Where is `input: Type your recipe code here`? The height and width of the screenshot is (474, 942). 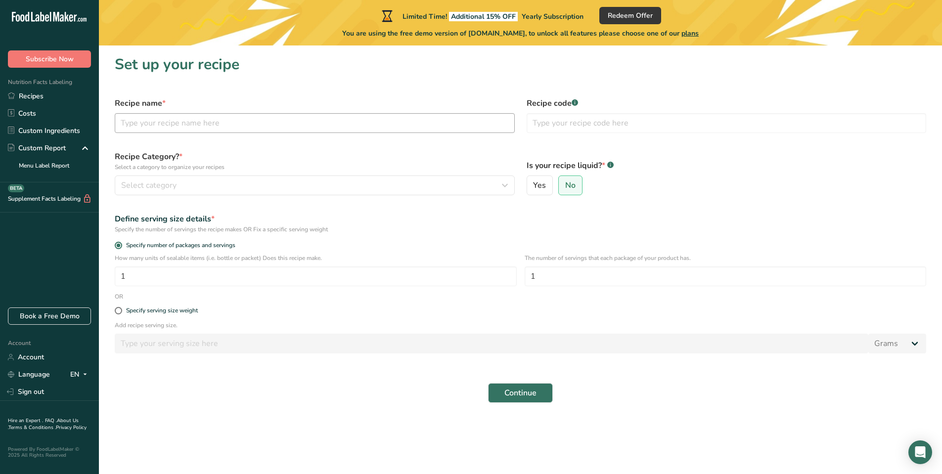
input: Type your recipe code here is located at coordinates (726, 123).